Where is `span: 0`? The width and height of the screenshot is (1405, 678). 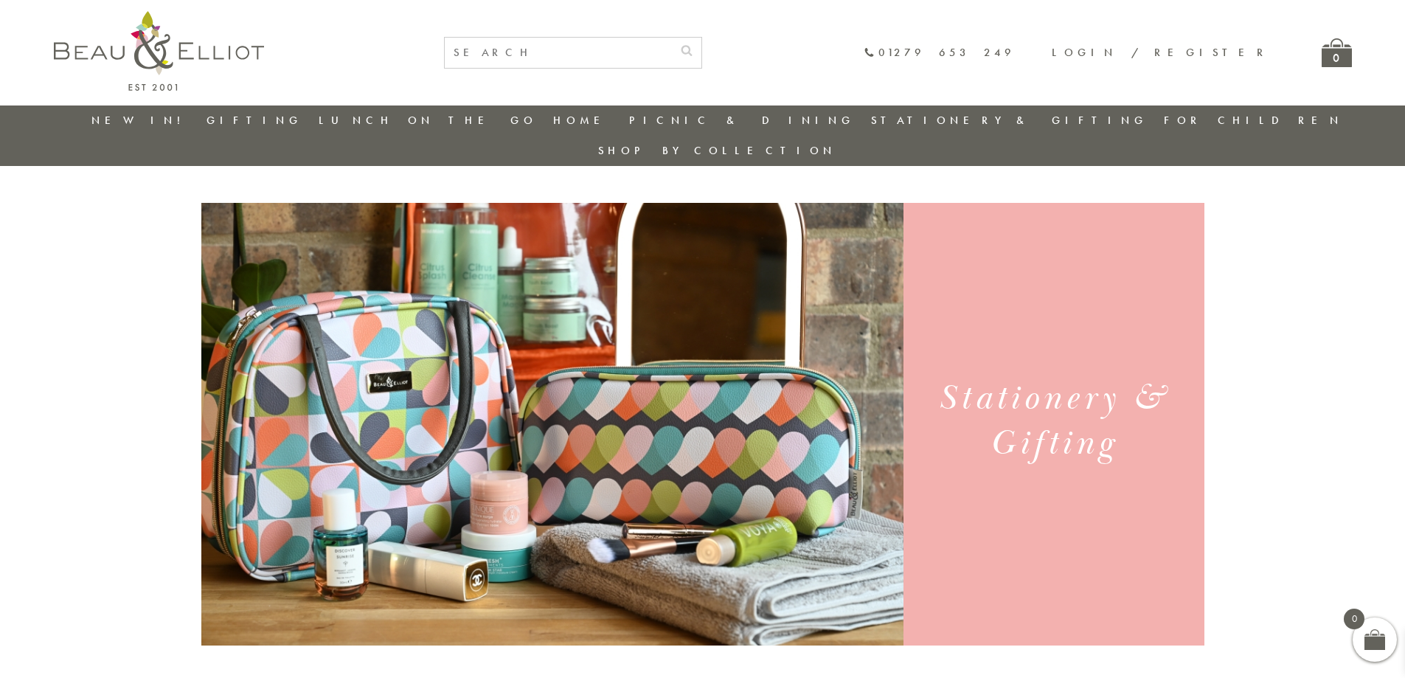 span: 0 is located at coordinates (1354, 619).